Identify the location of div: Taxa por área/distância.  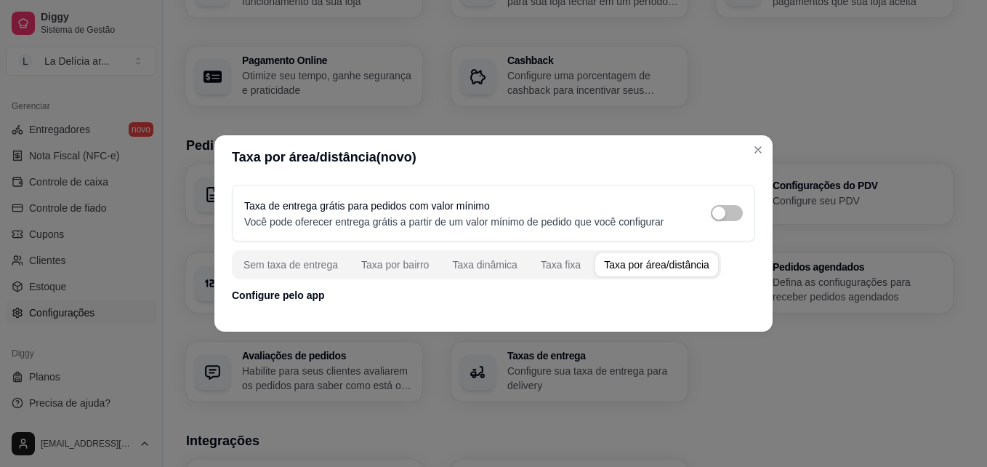
(657, 265).